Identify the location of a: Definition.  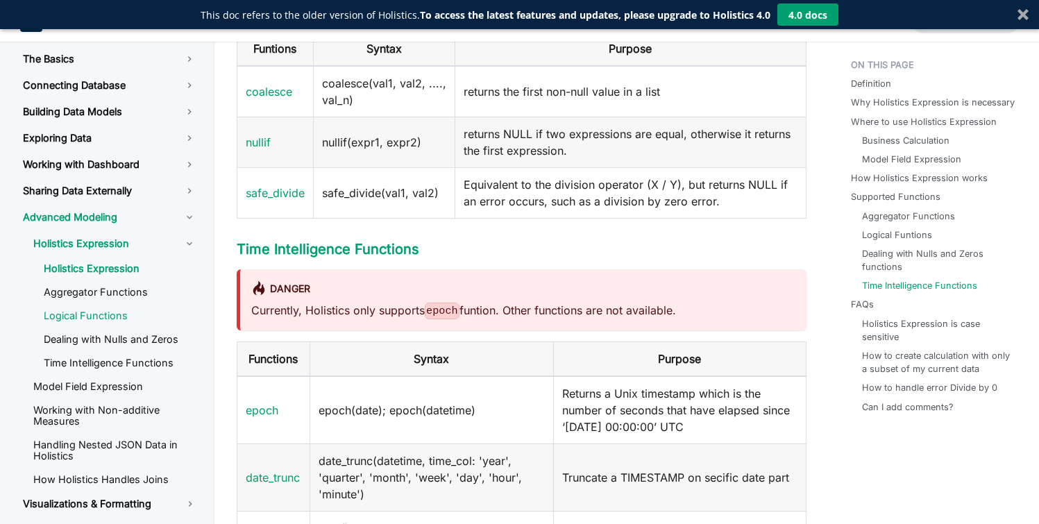
(871, 83).